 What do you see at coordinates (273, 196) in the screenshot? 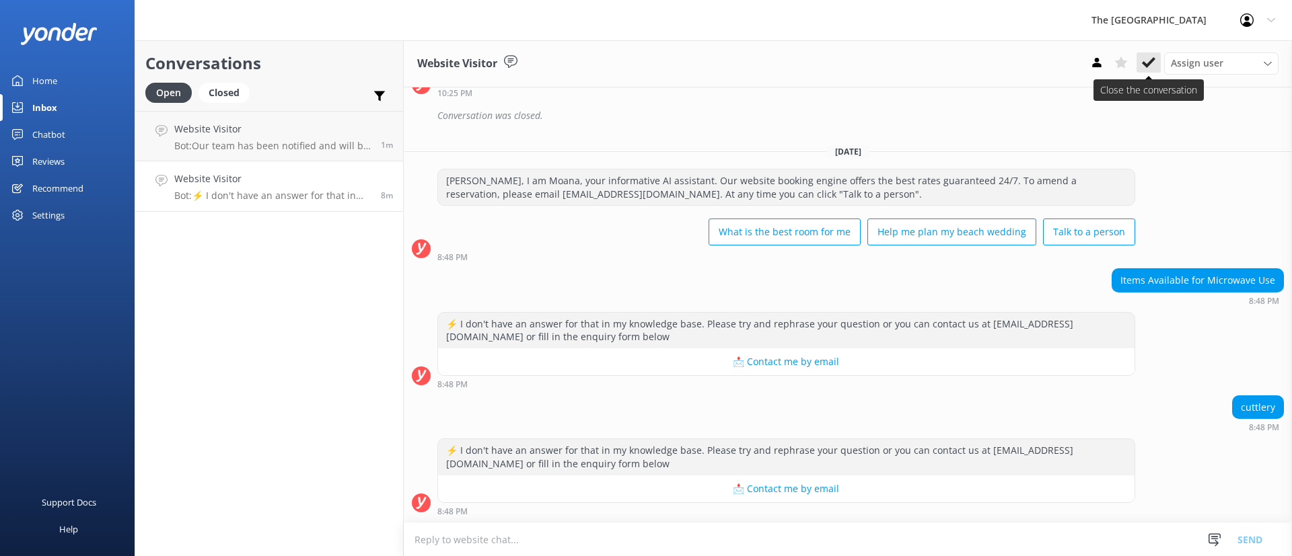
I see `p: Bot: ⚡ I don't have an answer for that in my knowledge base. Please try and rephrase your questio...` at bounding box center [273, 196].